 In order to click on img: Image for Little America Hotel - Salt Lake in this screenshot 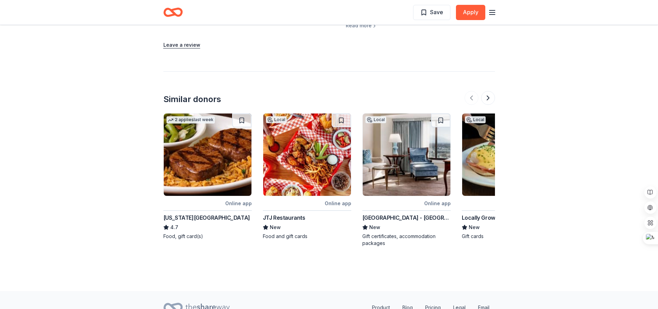, I will do `click(407, 154)`.